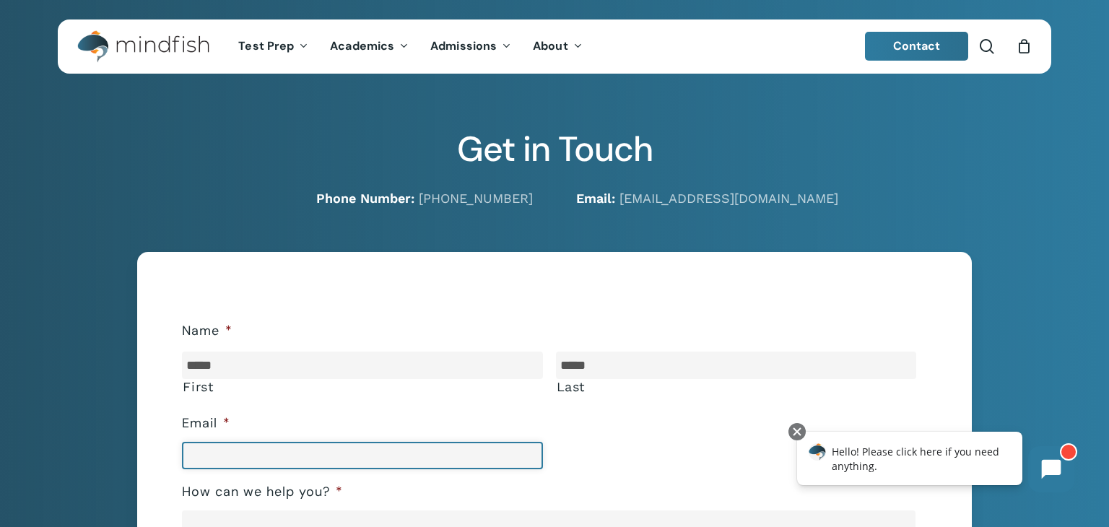  Describe the element at coordinates (262, 492) in the screenshot. I see `label: How can we help you?` at that location.